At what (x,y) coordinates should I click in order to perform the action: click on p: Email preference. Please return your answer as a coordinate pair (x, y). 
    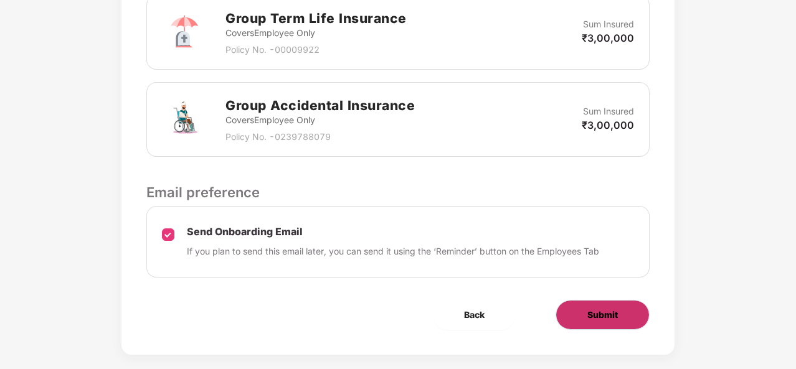
    Looking at the image, I should click on (398, 192).